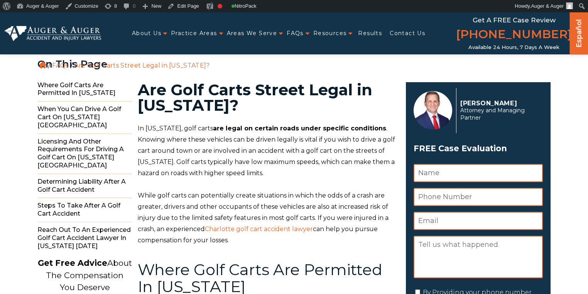 This screenshot has height=294, width=588. I want to click on b: are legal on certain roads under specific conditions, so click(300, 128).